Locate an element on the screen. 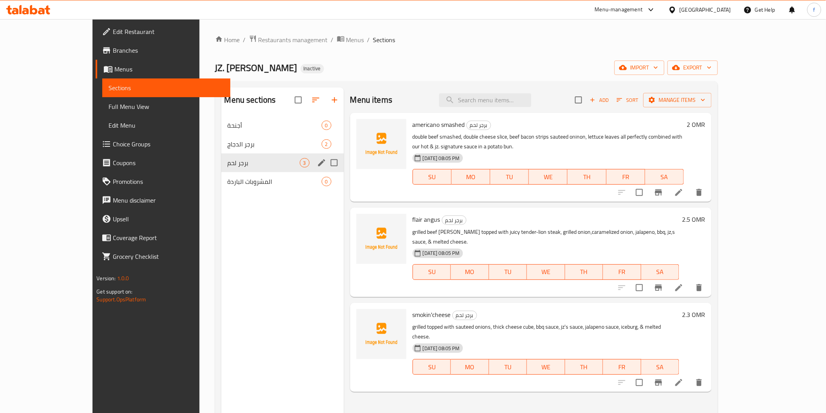  span: Inactive is located at coordinates (312, 68).